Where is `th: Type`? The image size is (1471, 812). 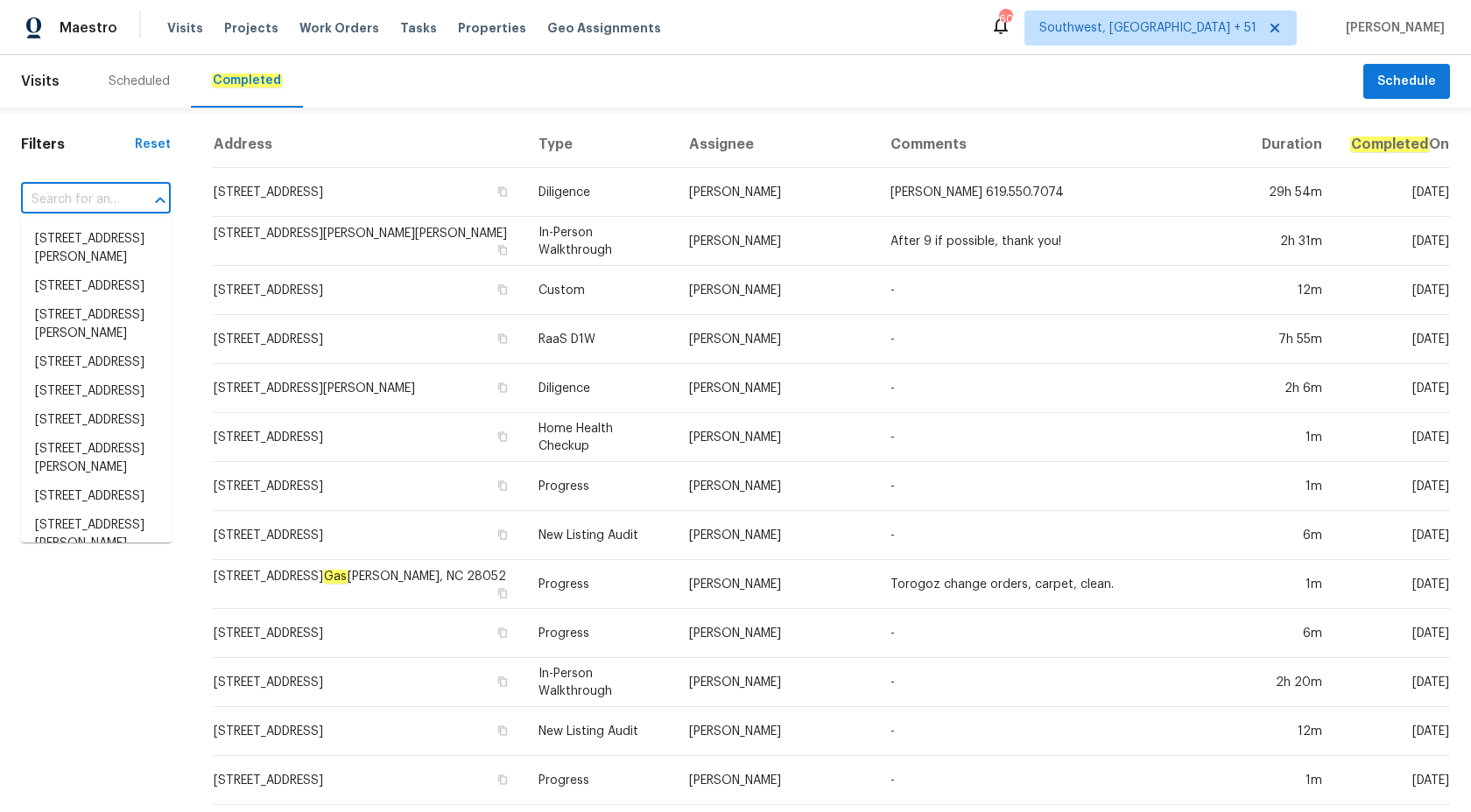 th: Type is located at coordinates (600, 144).